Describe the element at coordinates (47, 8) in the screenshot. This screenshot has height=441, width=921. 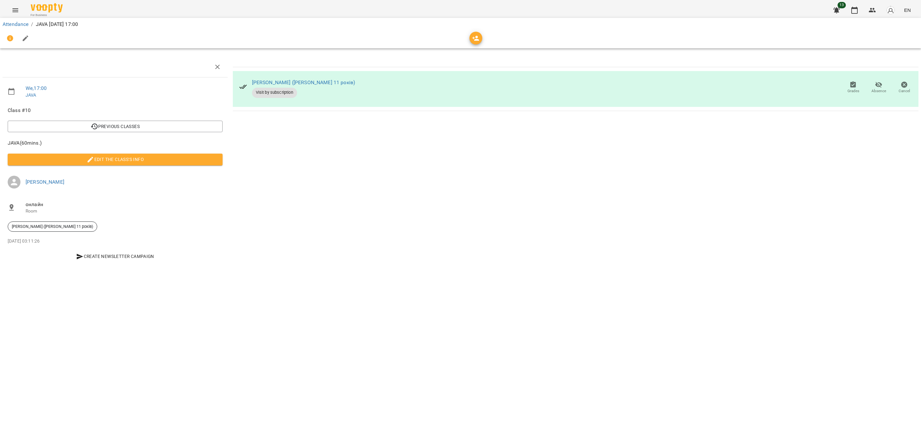
I see `img: Voopty Logo` at that location.